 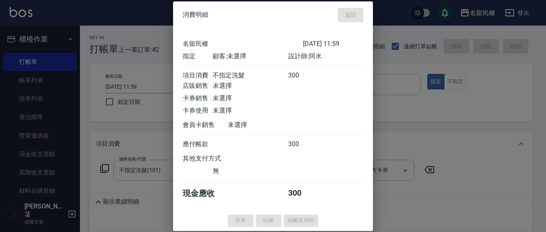 What do you see at coordinates (205, 194) in the screenshot?
I see `div: 現金應收` at bounding box center [205, 194].